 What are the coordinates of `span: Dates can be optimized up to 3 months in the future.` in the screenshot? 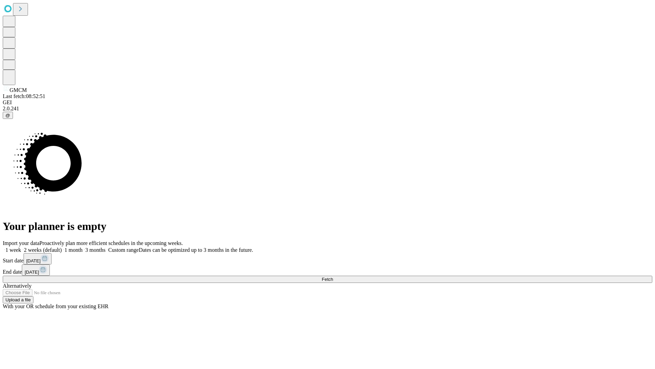 It's located at (196, 249).